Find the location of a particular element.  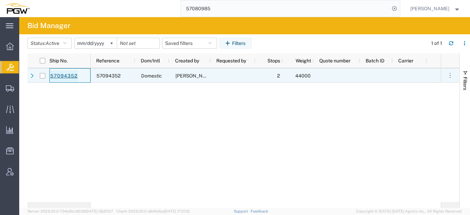

h4: Bid Manager is located at coordinates (49, 26).